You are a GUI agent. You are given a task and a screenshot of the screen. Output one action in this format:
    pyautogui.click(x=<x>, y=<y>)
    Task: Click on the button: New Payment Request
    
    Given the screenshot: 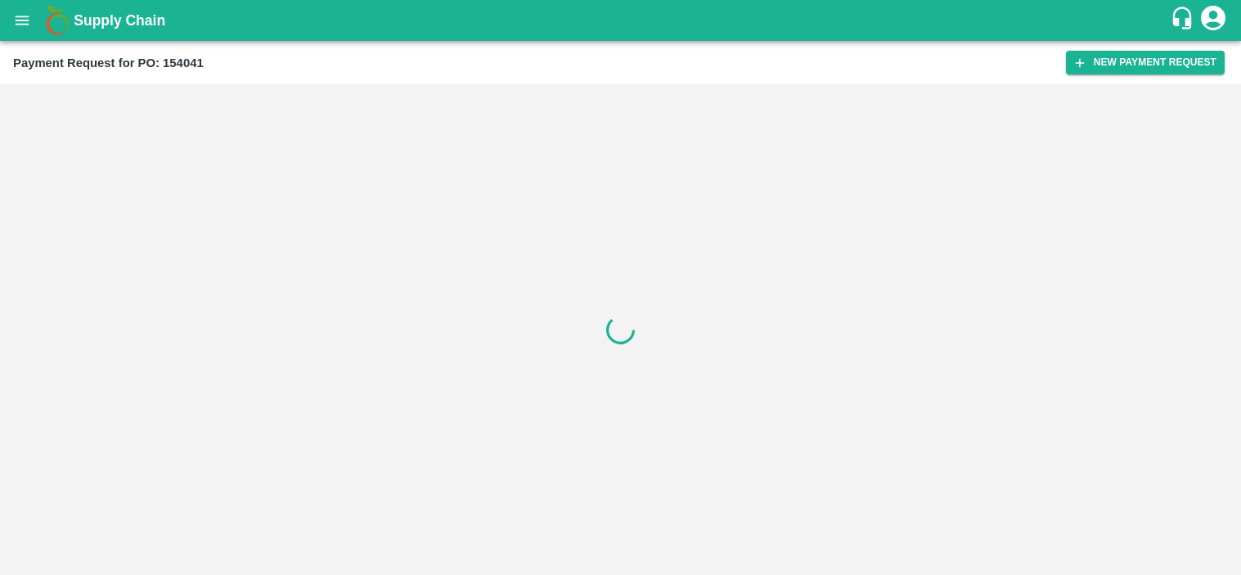 What is the action you would take?
    pyautogui.click(x=1146, y=62)
    